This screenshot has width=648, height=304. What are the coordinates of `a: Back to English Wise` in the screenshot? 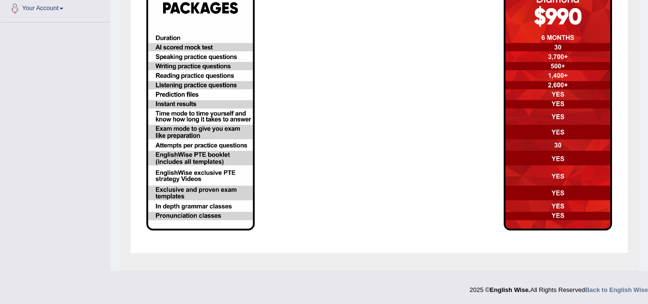 It's located at (617, 289).